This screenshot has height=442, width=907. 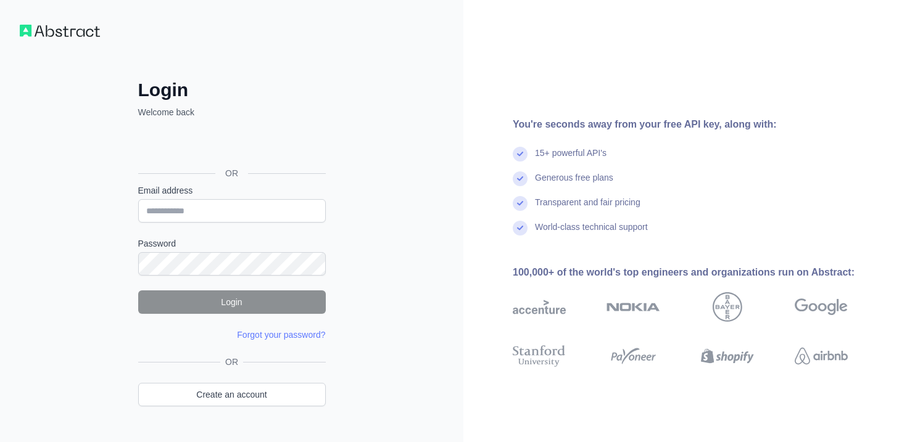 I want to click on img: bayer, so click(x=728, y=307).